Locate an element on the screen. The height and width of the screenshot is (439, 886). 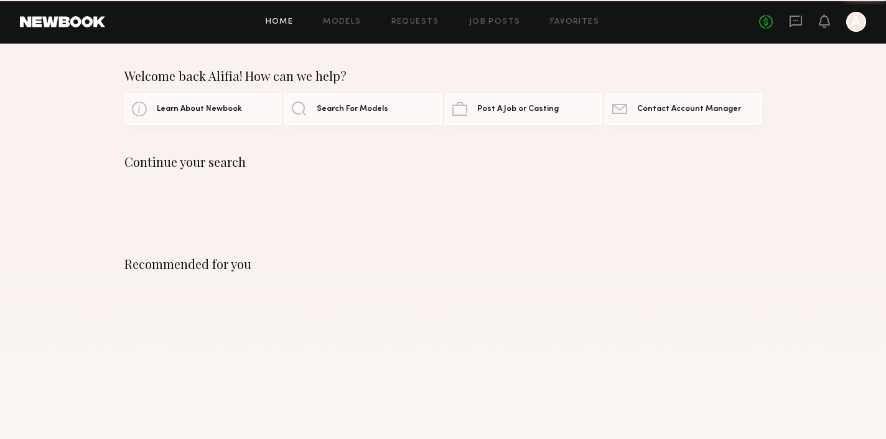
a: Learn About Newbook is located at coordinates (203, 109).